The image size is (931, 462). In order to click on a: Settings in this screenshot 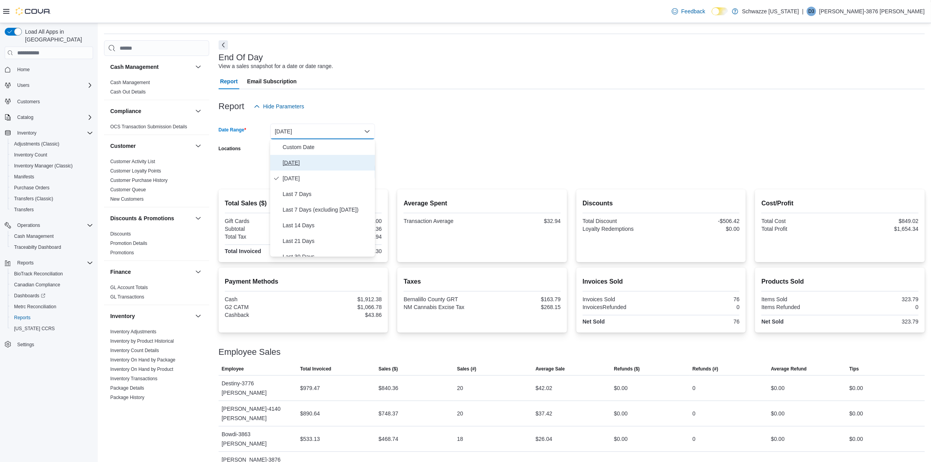, I will do `click(25, 344)`.